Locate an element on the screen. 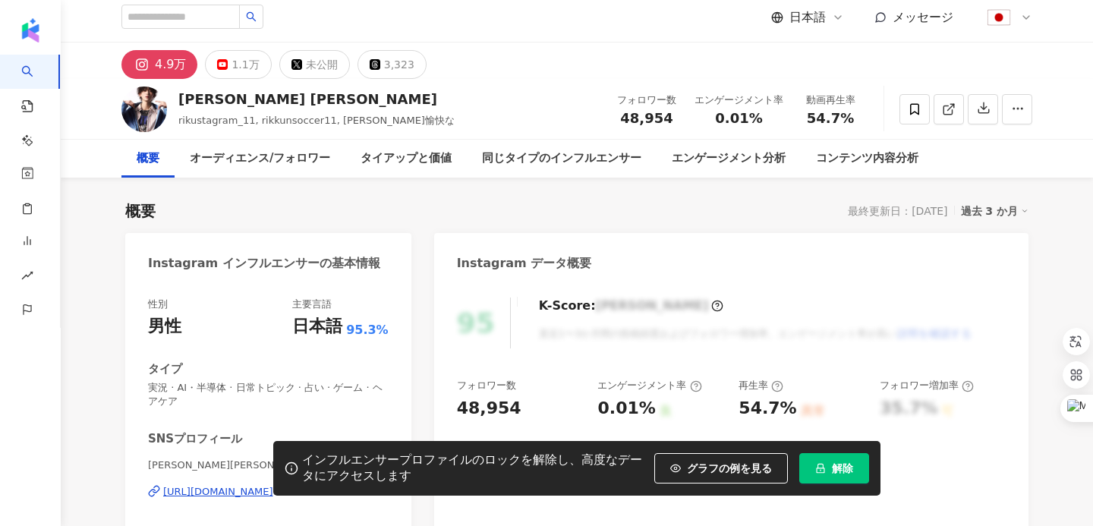 This screenshot has width=1093, height=526. span: 54.7% is located at coordinates (831, 118).